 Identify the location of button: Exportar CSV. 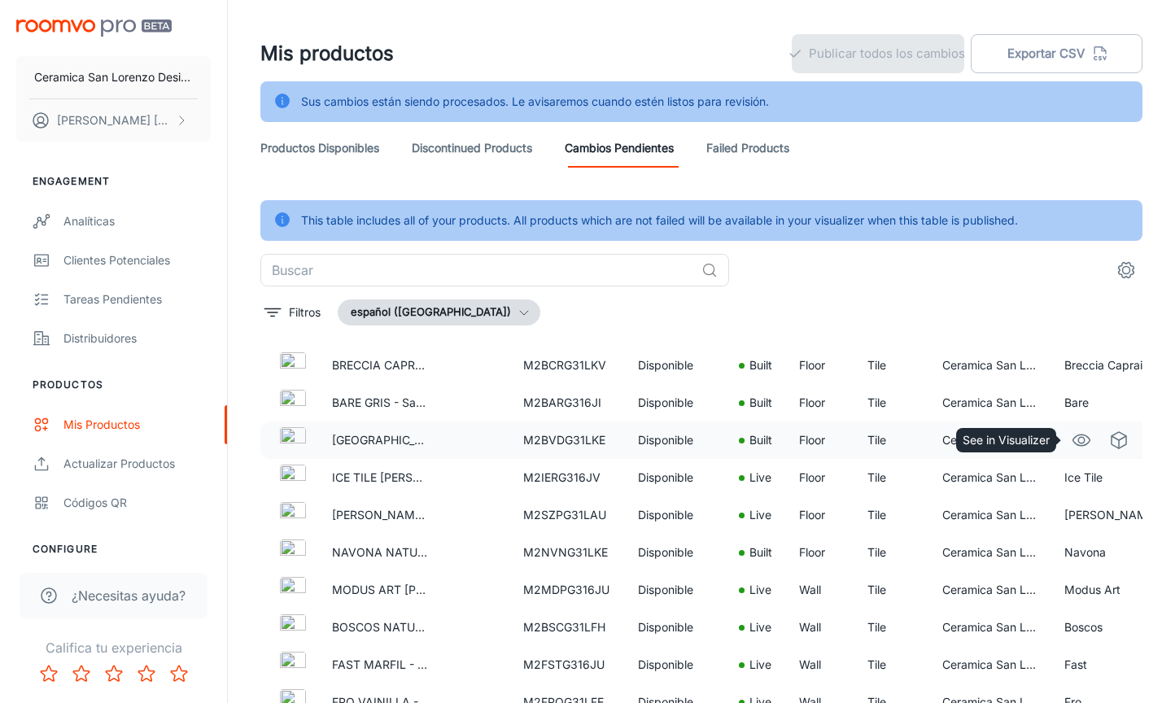
(1057, 54).